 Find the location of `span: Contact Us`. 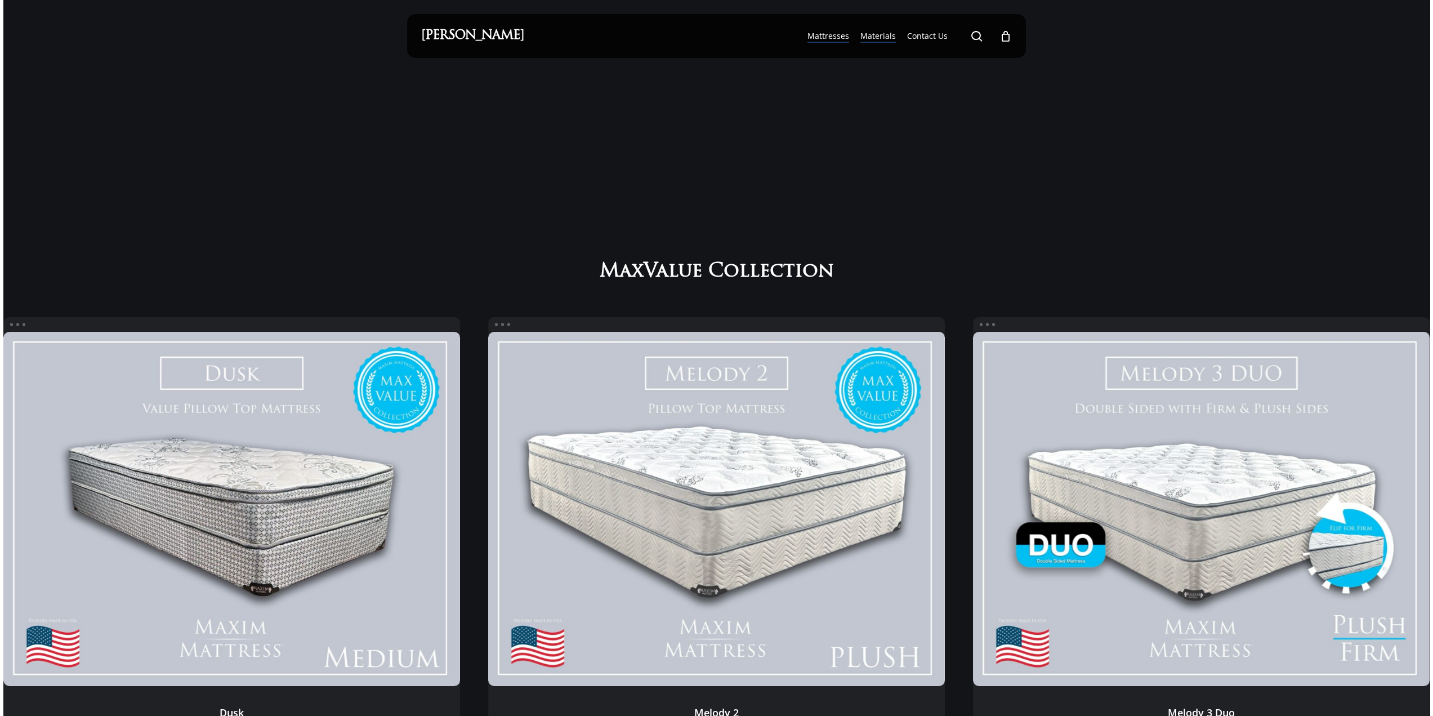

span: Contact Us is located at coordinates (927, 35).